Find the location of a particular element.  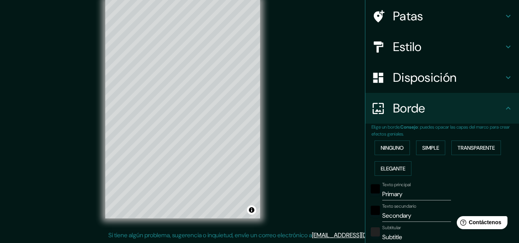

button: Ninguno is located at coordinates (392, 148).